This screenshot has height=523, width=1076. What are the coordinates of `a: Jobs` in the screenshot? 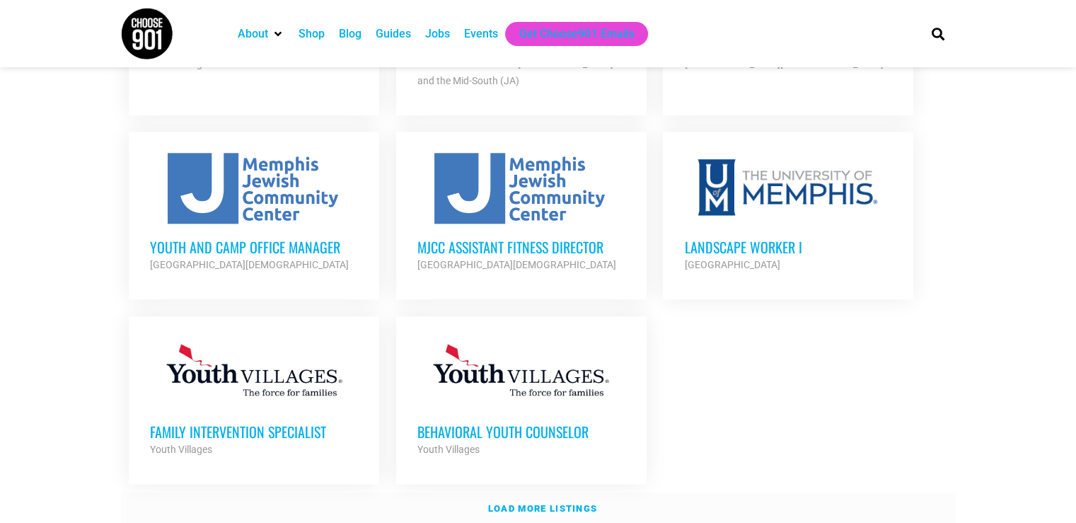 It's located at (437, 34).